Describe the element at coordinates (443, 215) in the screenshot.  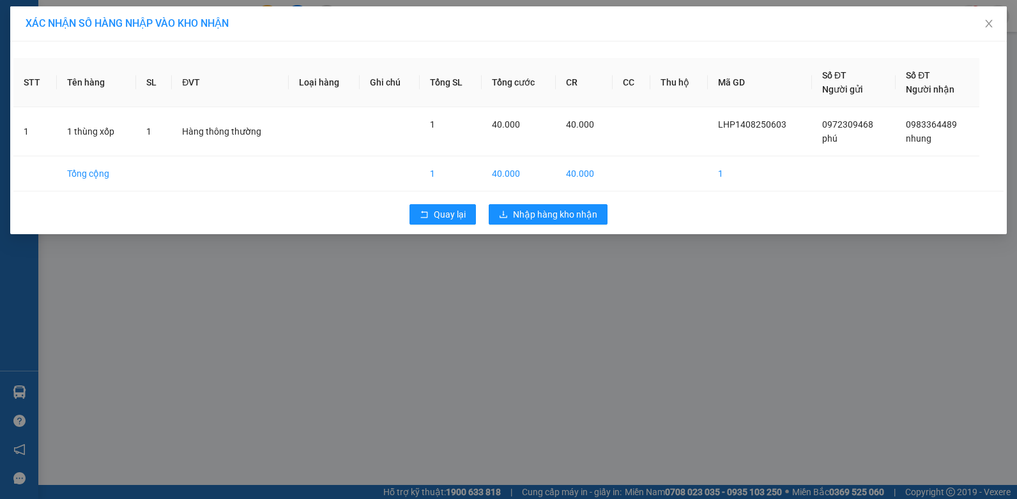
I see `button: rollbackQuay lại` at that location.